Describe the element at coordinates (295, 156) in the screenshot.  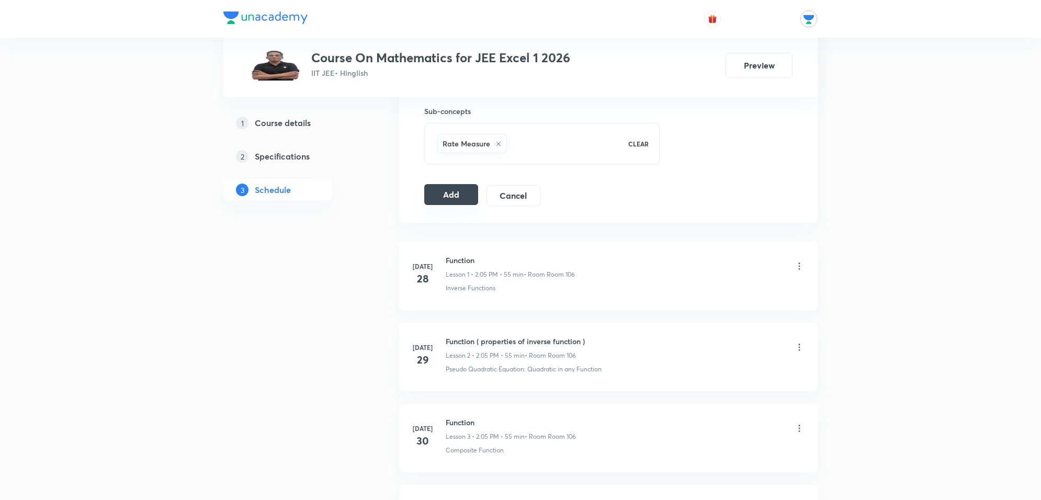
I see `a: 2Specifications` at that location.